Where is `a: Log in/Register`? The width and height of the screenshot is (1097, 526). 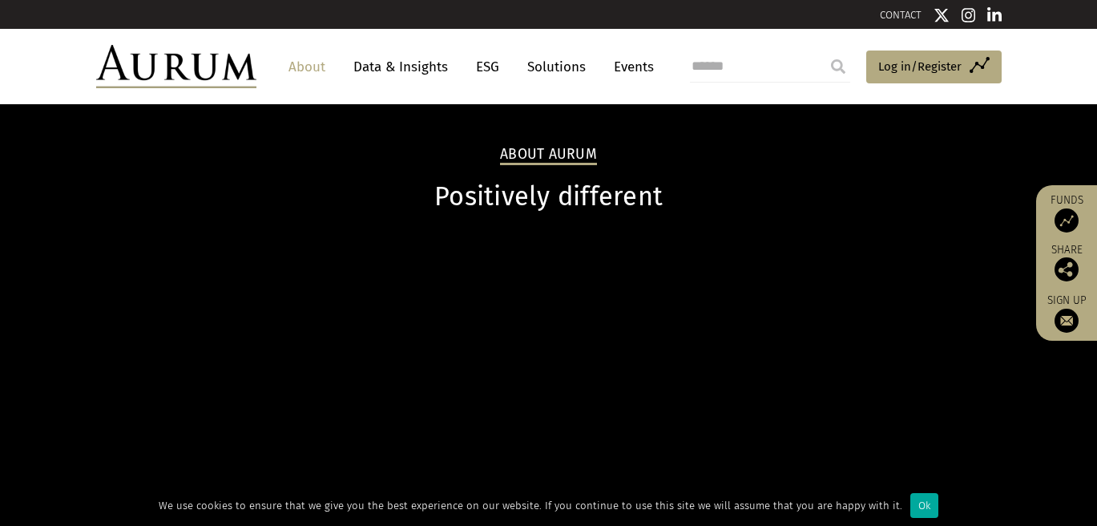
a: Log in/Register is located at coordinates (933, 67).